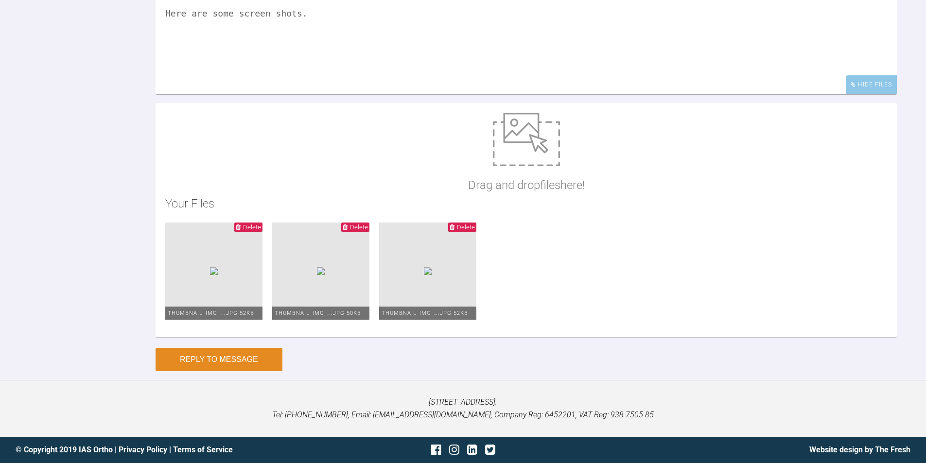 The height and width of the screenshot is (463, 926). Describe the element at coordinates (428, 271) in the screenshot. I see `img: 55f91c0e-85b9-48ec-bf47-adc7d5133335` at that location.